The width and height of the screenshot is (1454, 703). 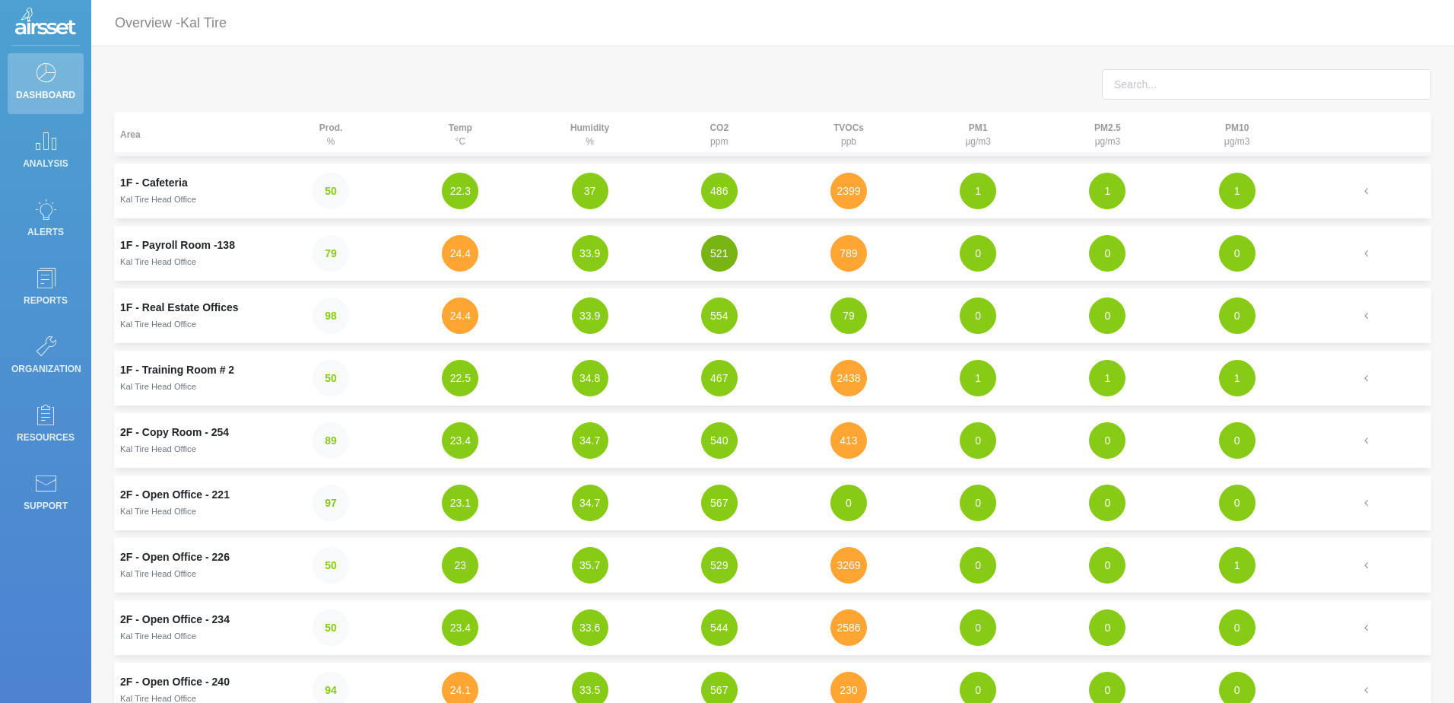 What do you see at coordinates (190, 565) in the screenshot?
I see `td: 2F - Open Office - 226Kal Tire Head Office` at bounding box center [190, 565].